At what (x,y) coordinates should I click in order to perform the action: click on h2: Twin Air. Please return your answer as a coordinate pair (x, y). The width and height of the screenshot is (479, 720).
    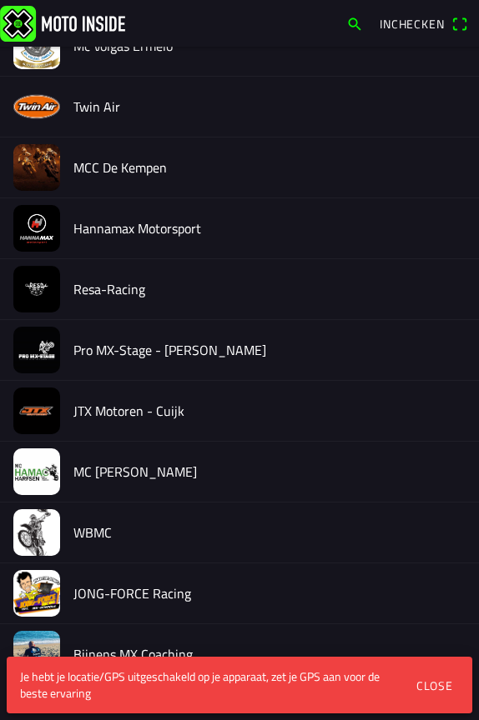
    Looking at the image, I should click on (269, 107).